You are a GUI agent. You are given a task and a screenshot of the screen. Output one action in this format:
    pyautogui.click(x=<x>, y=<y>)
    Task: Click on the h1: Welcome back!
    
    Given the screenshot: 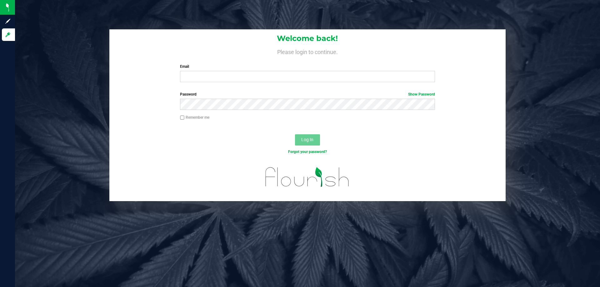 What is the action you would take?
    pyautogui.click(x=307, y=38)
    